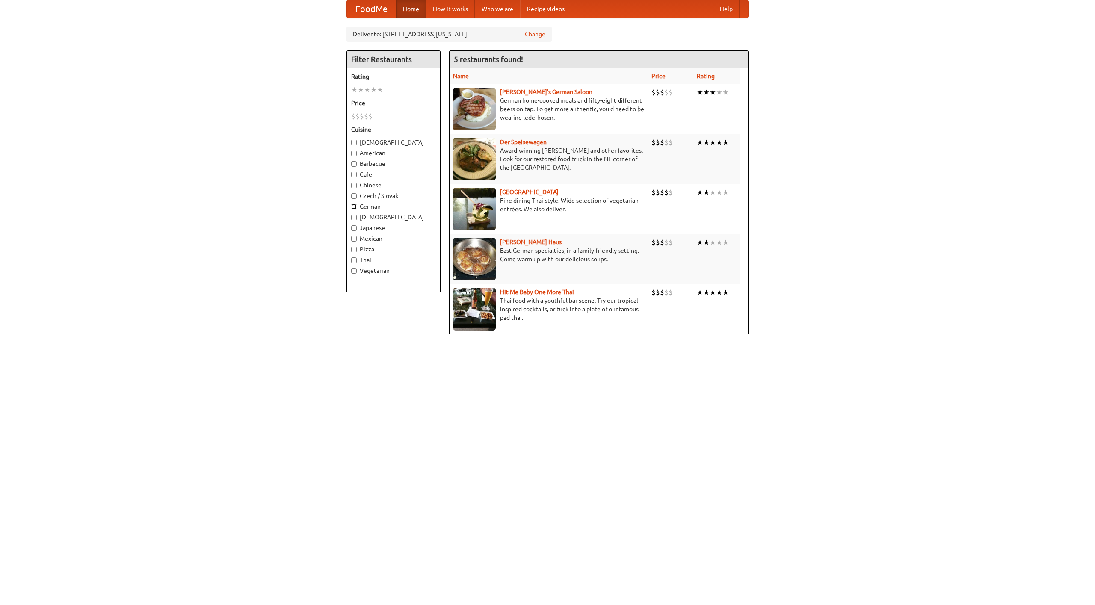  What do you see at coordinates (354, 153) in the screenshot?
I see `input: American` at bounding box center [354, 153].